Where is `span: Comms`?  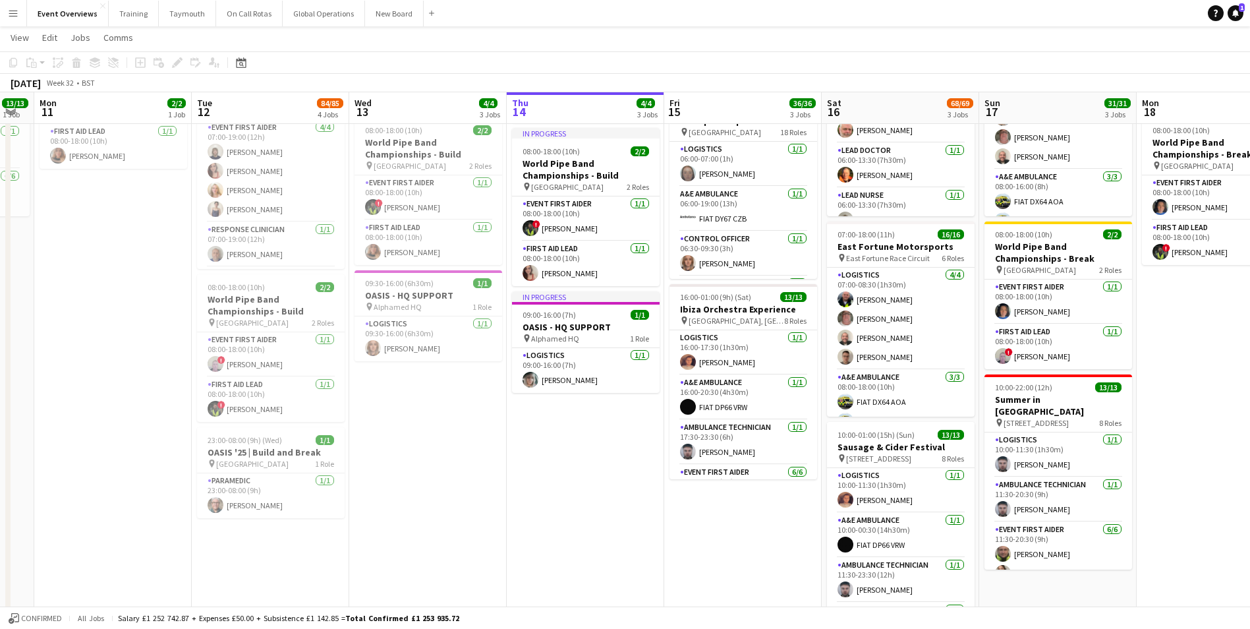 span: Comms is located at coordinates (118, 38).